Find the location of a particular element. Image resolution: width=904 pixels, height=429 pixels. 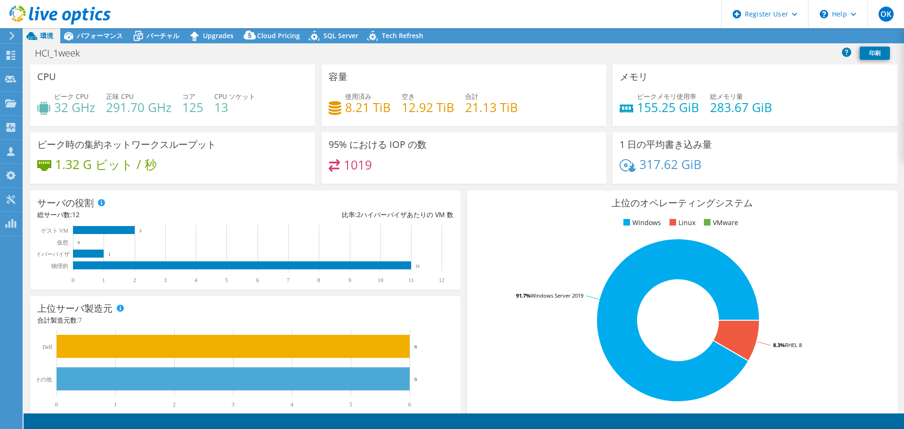

h4: 32 GHz is located at coordinates (74, 107).